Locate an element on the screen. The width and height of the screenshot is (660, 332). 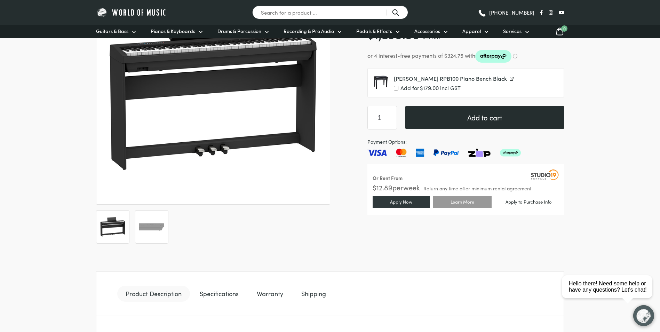
img: Roland FP-30X Black Bundle Digital Piano - Image 2 is located at coordinates (152, 227).